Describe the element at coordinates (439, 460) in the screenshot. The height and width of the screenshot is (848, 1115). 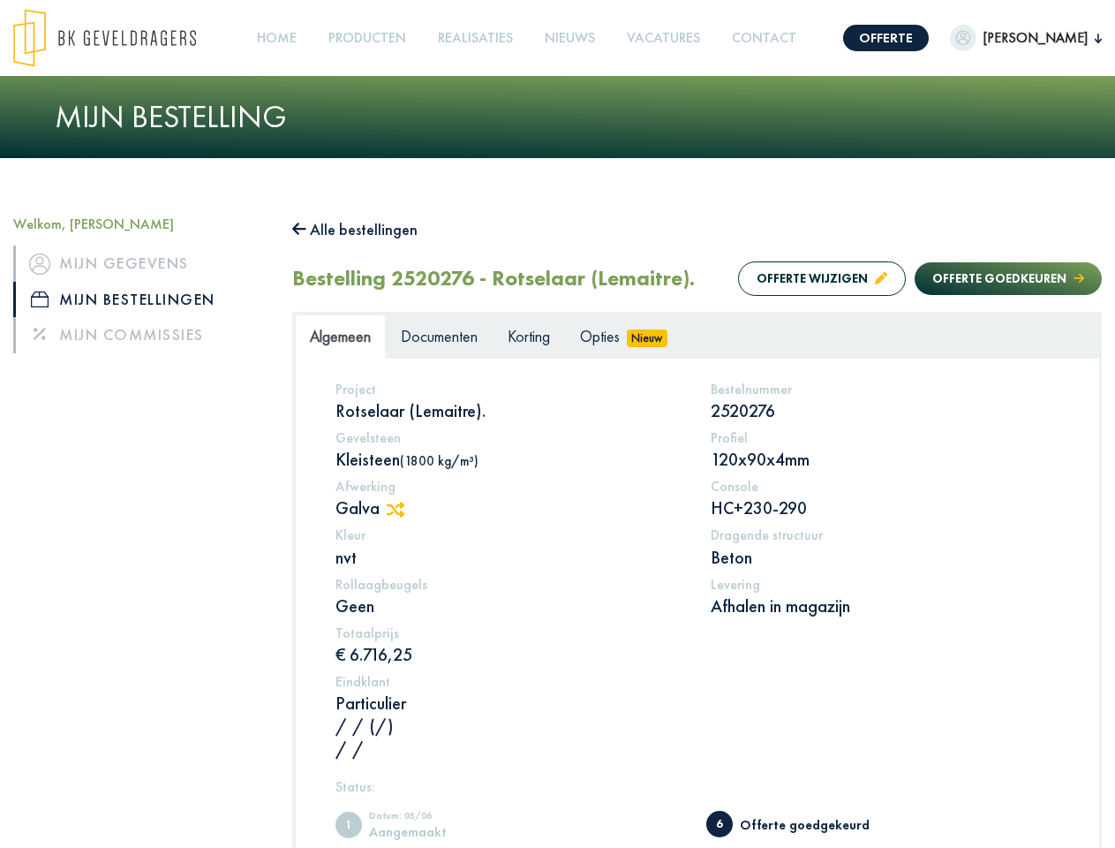
I see `span: (1800 kg/m³)` at that location.